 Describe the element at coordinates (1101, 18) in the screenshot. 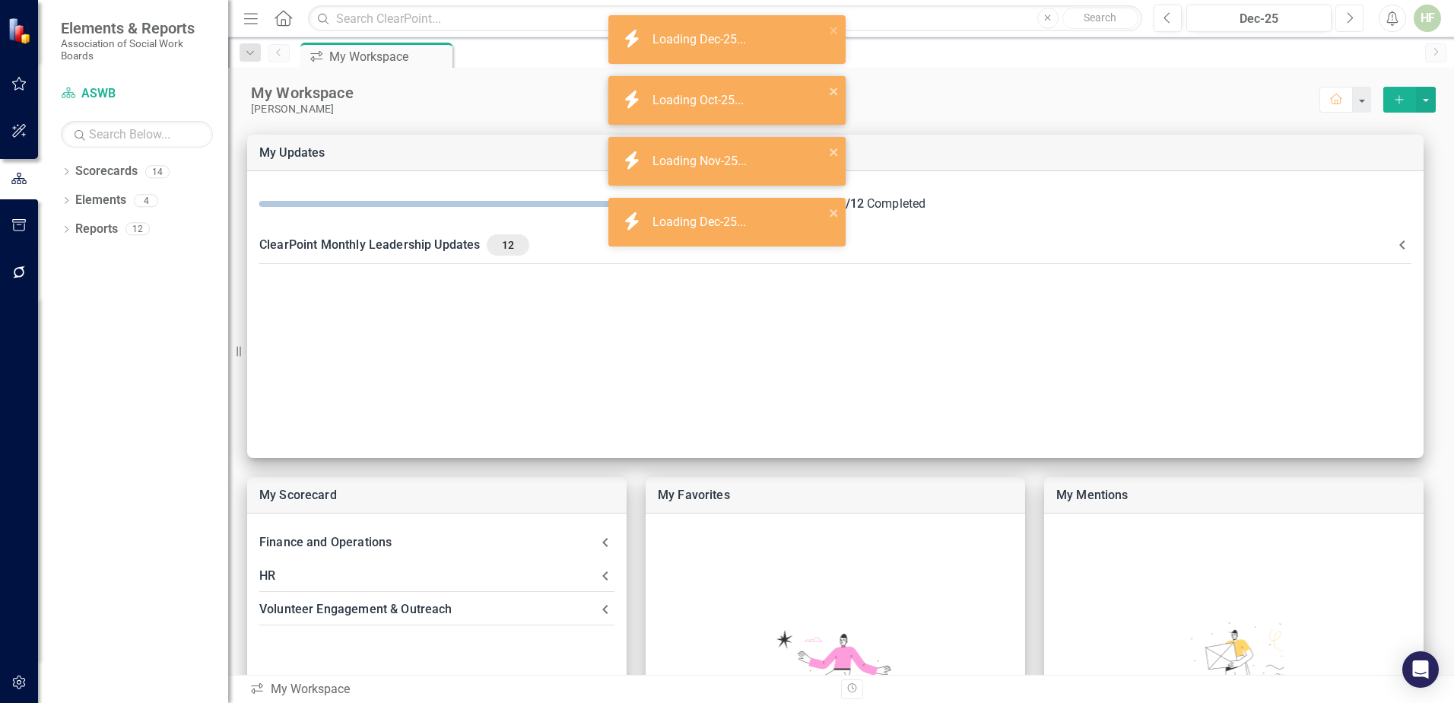

I see `button: Search` at that location.